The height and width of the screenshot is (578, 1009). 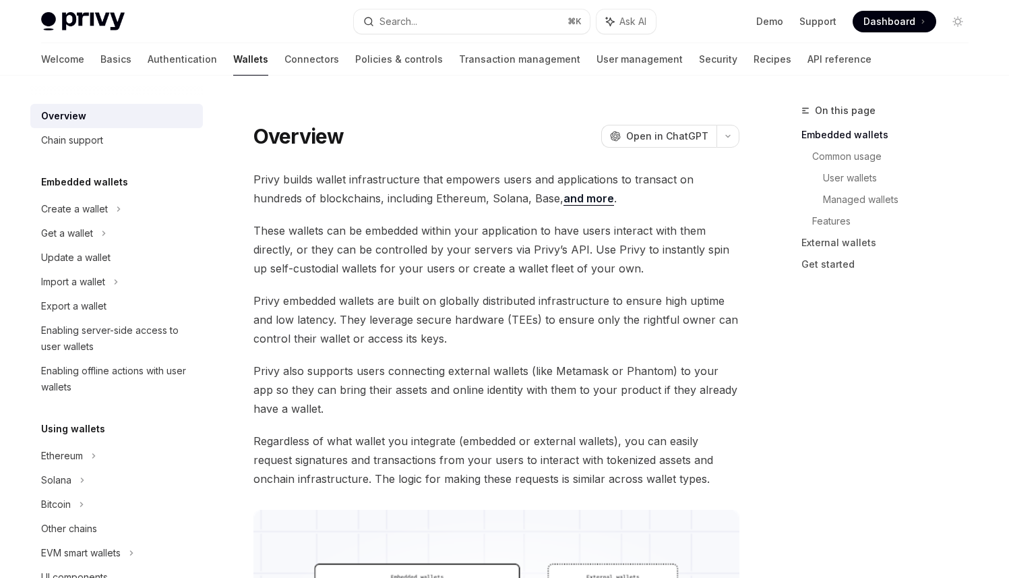 What do you see at coordinates (520, 59) in the screenshot?
I see `a: Transaction management` at bounding box center [520, 59].